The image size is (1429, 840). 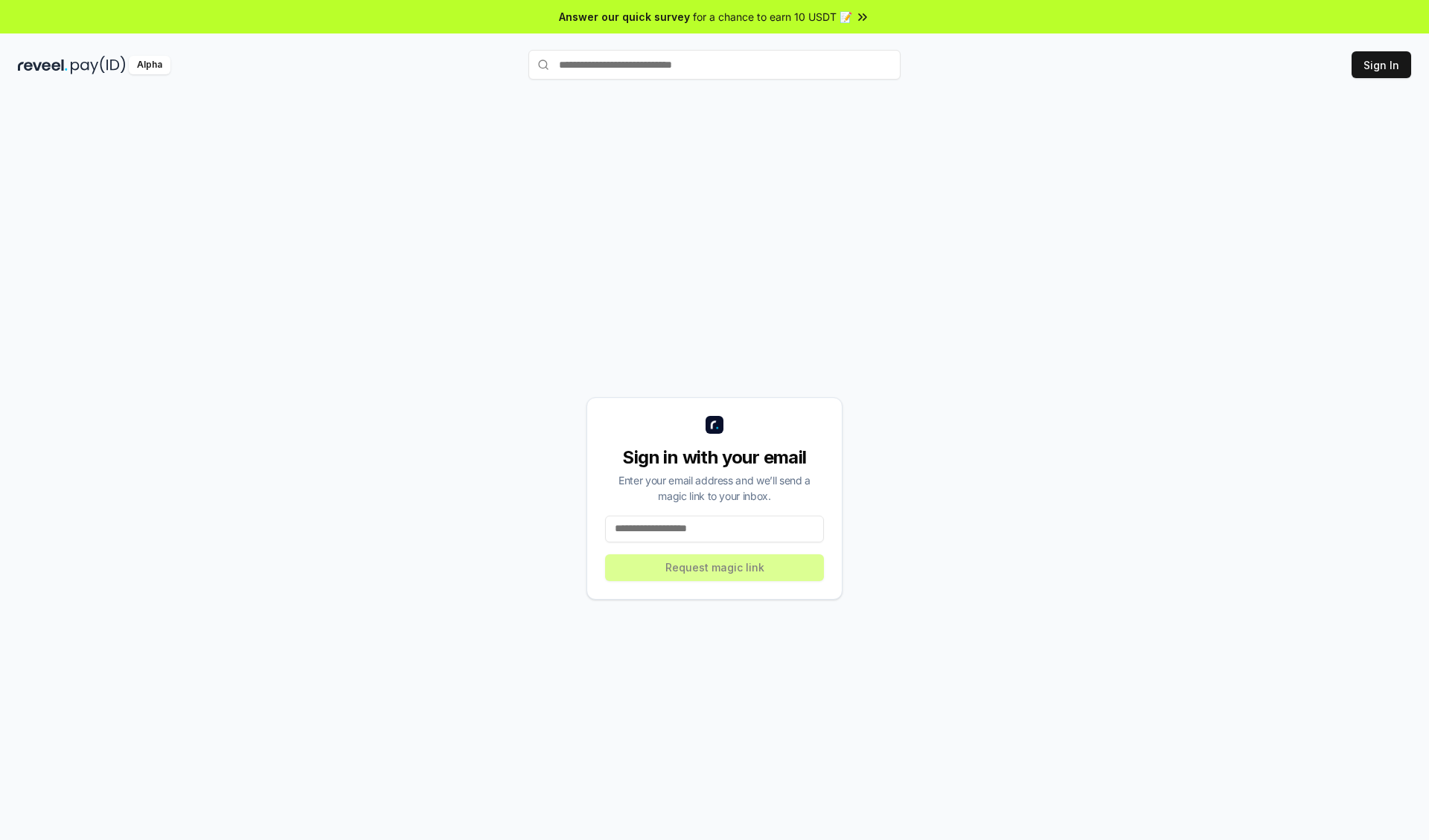 I want to click on div: Alpha, so click(x=150, y=65).